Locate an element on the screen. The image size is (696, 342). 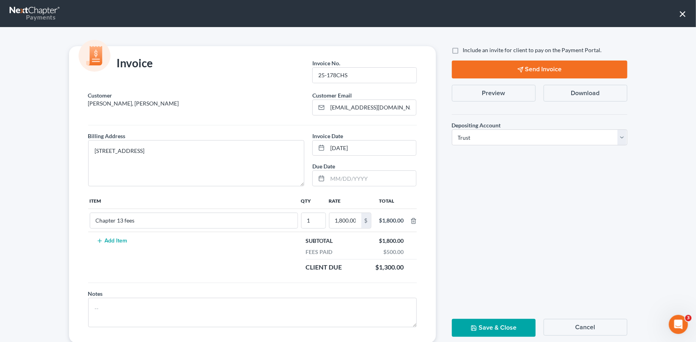
span: Depositing Account is located at coordinates (476, 125).